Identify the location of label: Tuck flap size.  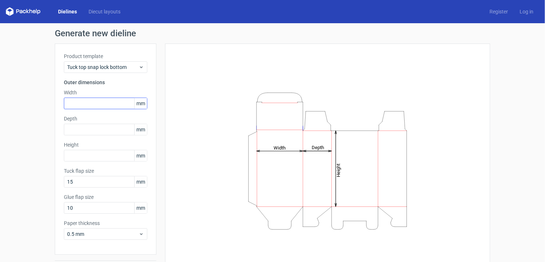
(106, 171).